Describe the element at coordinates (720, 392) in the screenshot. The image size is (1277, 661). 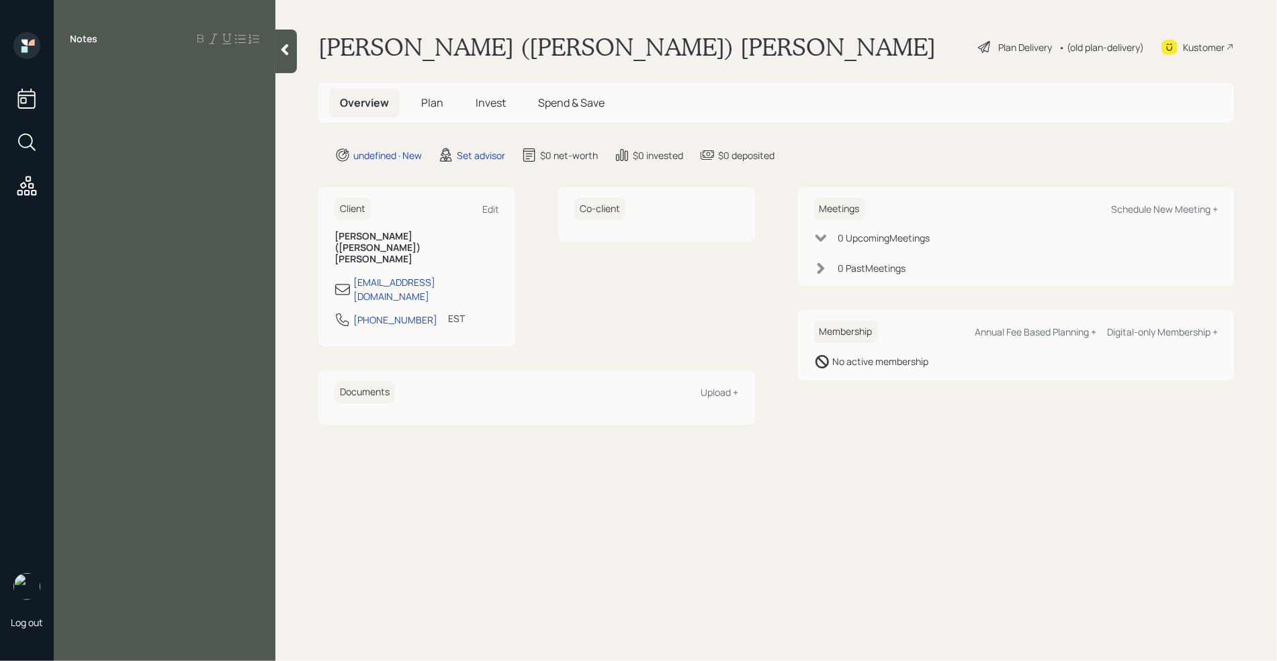
I see `div: Upload +` at that location.